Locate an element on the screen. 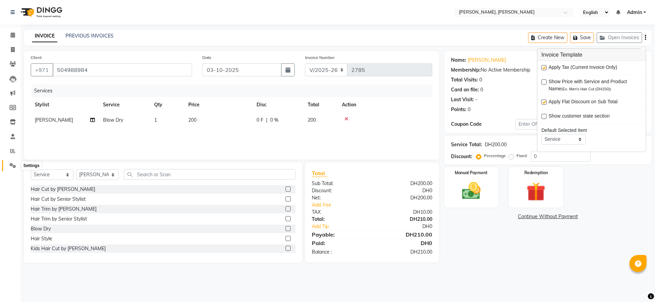 Image resolution: width=655 pixels, height=302 pixels. div: Net: is located at coordinates (339, 198).